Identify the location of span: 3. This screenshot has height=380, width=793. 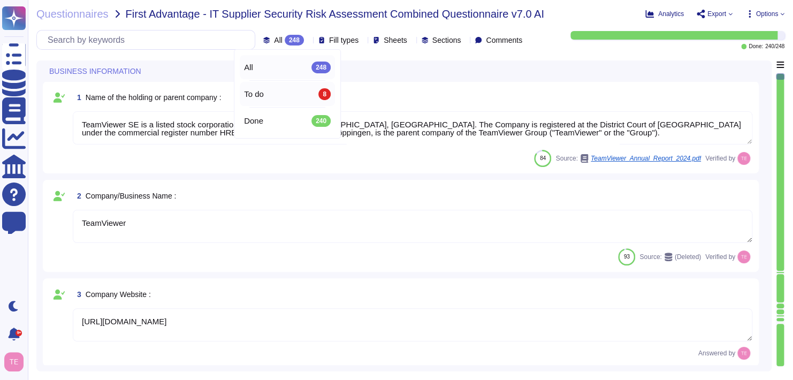
(77, 294).